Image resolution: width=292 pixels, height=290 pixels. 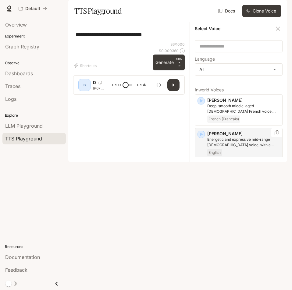 What do you see at coordinates (179, 61) in the screenshot?
I see `p: CTRL +` at bounding box center [179, 61].